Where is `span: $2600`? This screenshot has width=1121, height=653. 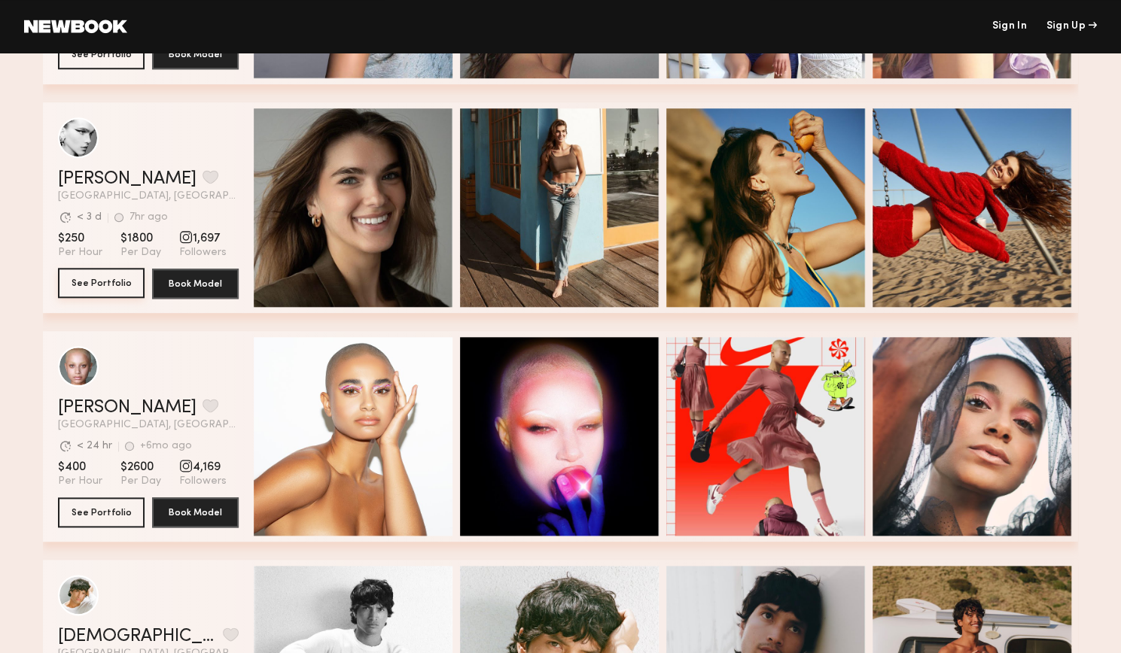 span: $2600 is located at coordinates (141, 467).